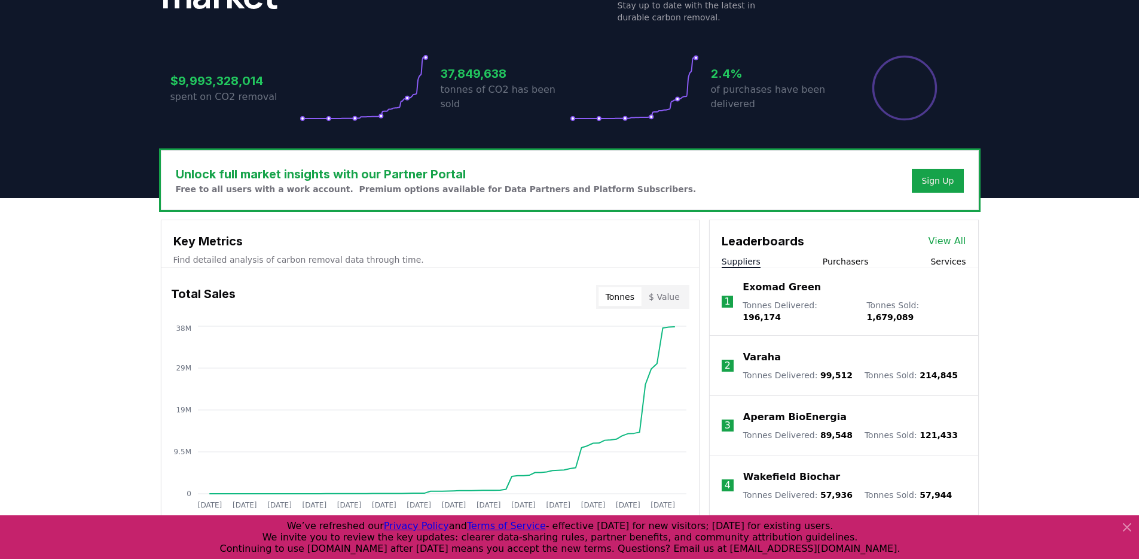 The image size is (1139, 559). What do you see at coordinates (795, 417) in the screenshot?
I see `p: Aperam BioEnergia` at bounding box center [795, 417].